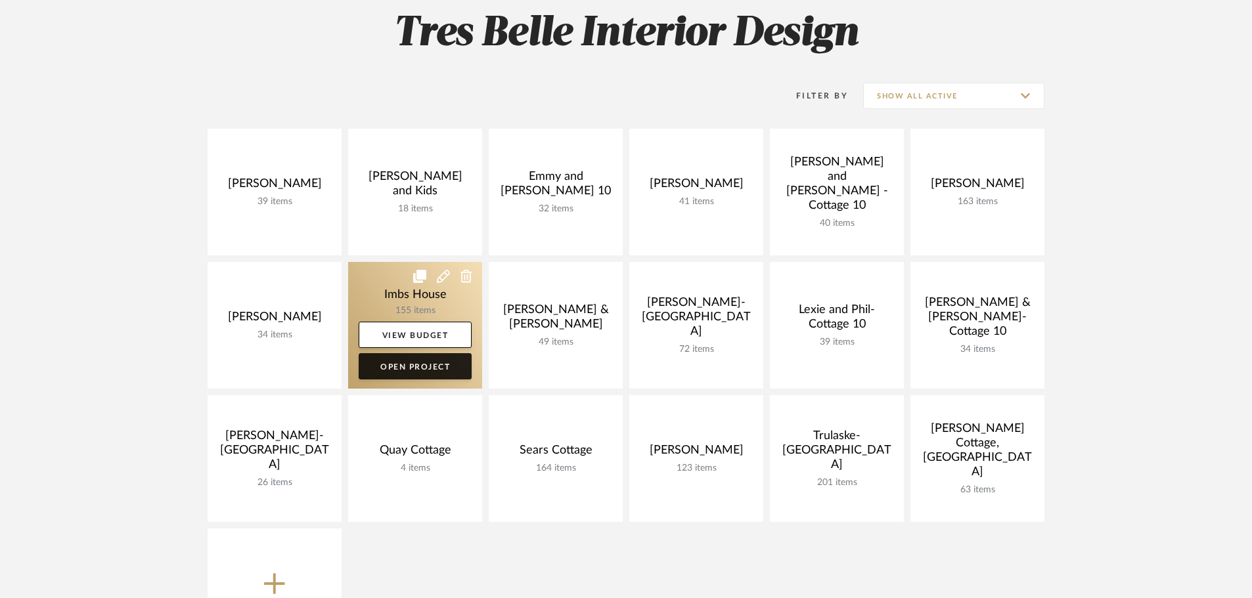 Image resolution: width=1252 pixels, height=598 pixels. Describe the element at coordinates (415, 209) in the screenshot. I see `div: 18 items` at that location.